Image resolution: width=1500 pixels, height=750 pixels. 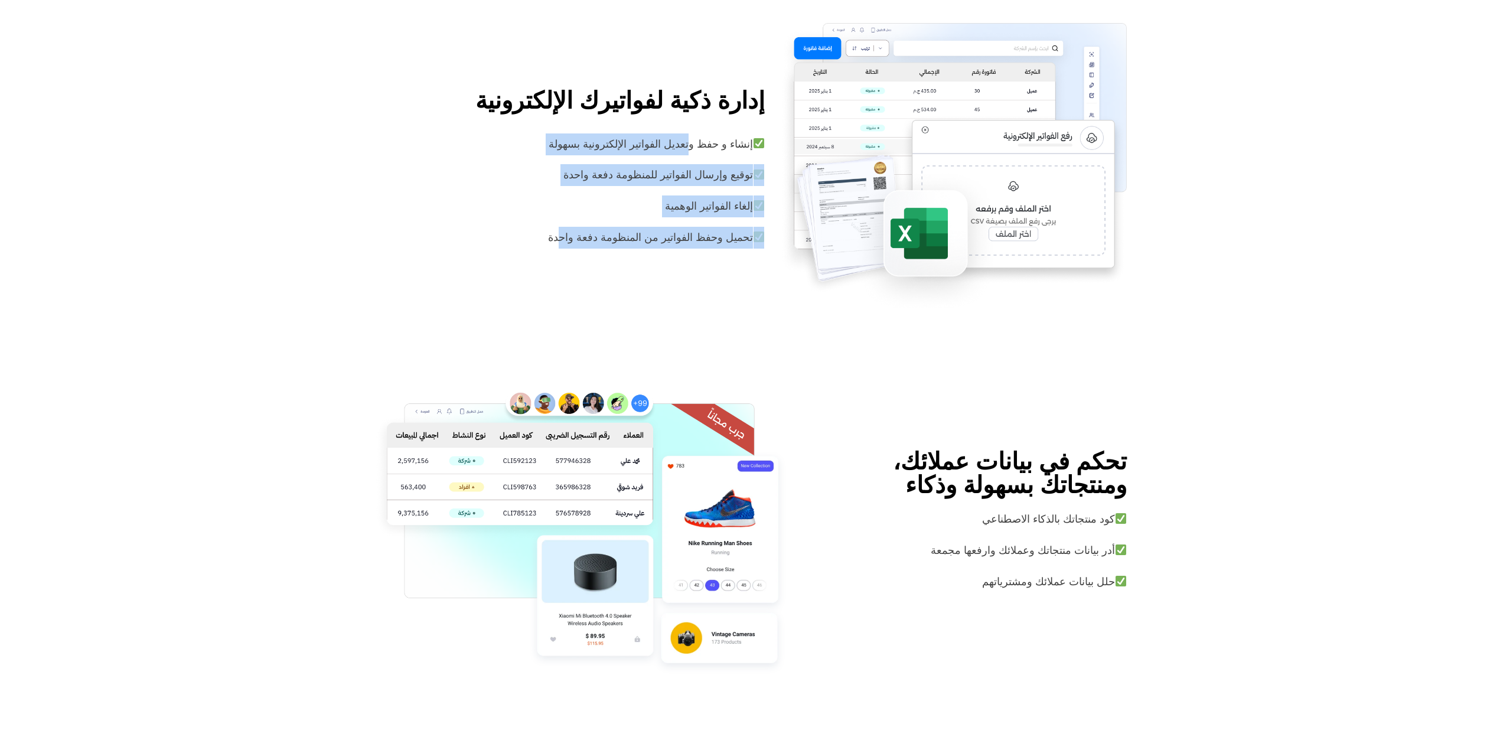 I want to click on p: أدر بيانات منتجاتك وعملائك وارفعها مجمعة, so click(x=963, y=550).